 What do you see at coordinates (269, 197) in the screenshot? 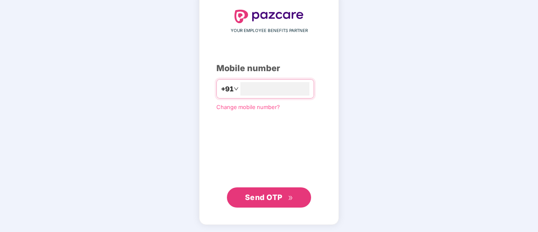
I see `button: Send OTPdouble-right` at bounding box center [269, 197].